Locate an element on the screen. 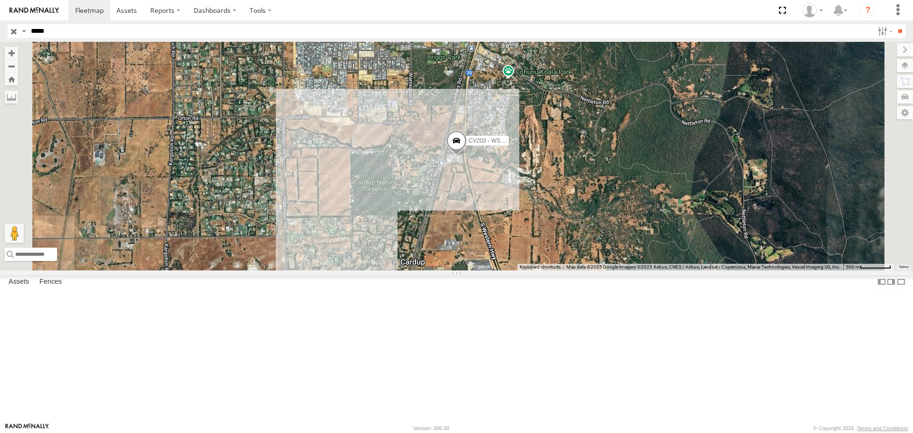 This screenshot has width=913, height=433. label: Measure is located at coordinates (11, 97).